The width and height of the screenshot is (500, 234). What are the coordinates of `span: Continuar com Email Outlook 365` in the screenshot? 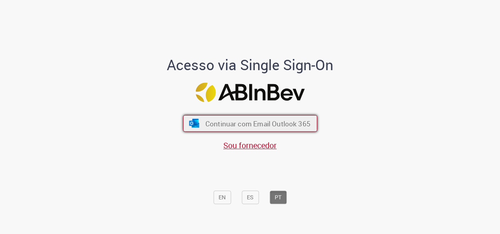 It's located at (258, 123).